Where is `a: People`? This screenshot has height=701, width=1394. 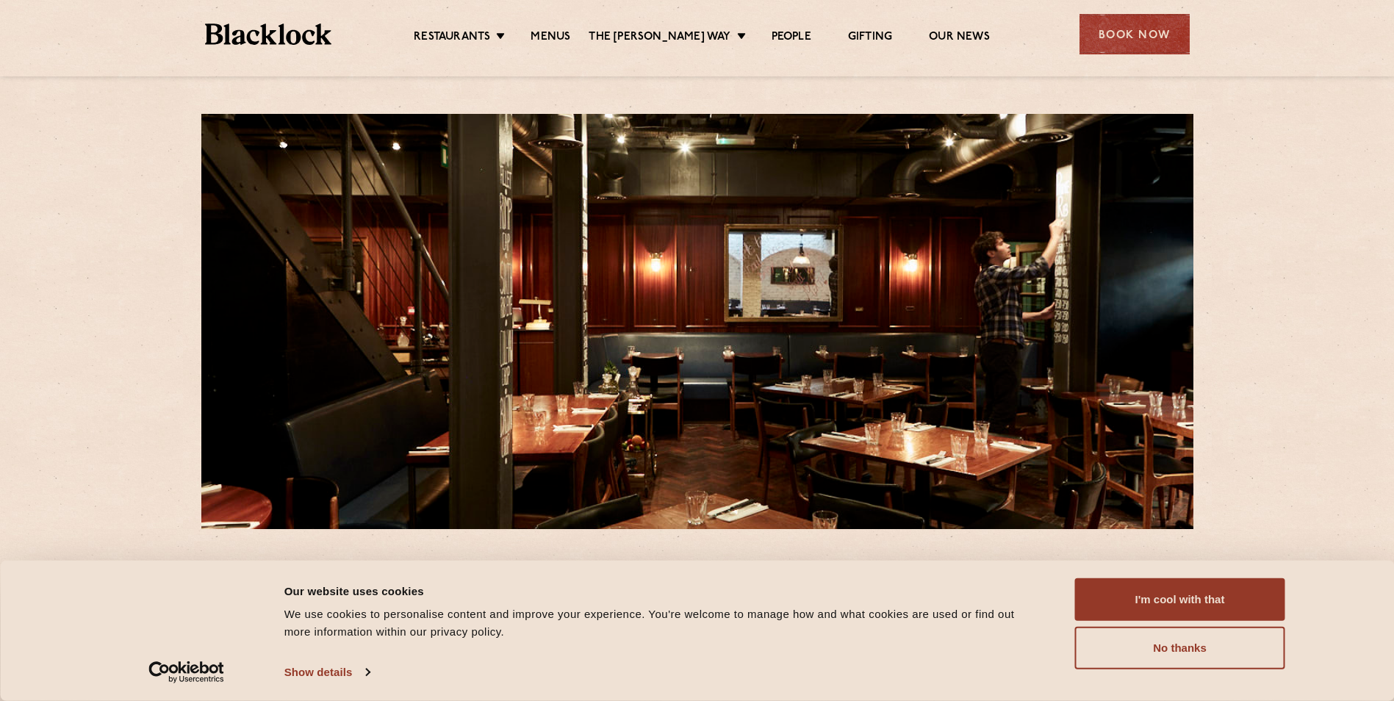
a: People is located at coordinates (792, 38).